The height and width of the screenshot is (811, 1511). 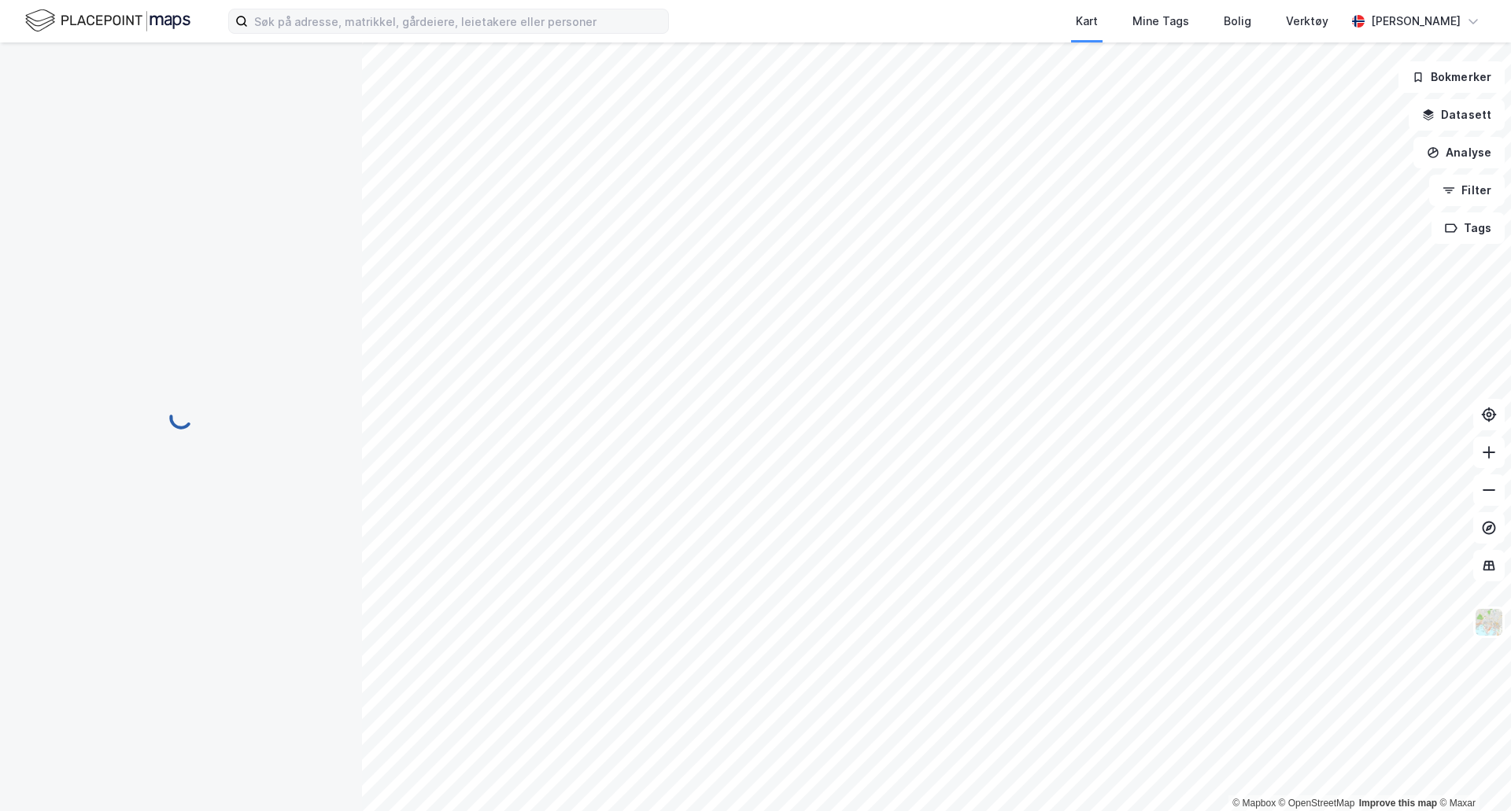 What do you see at coordinates (1468, 228) in the screenshot?
I see `button: Tags` at bounding box center [1468, 228].